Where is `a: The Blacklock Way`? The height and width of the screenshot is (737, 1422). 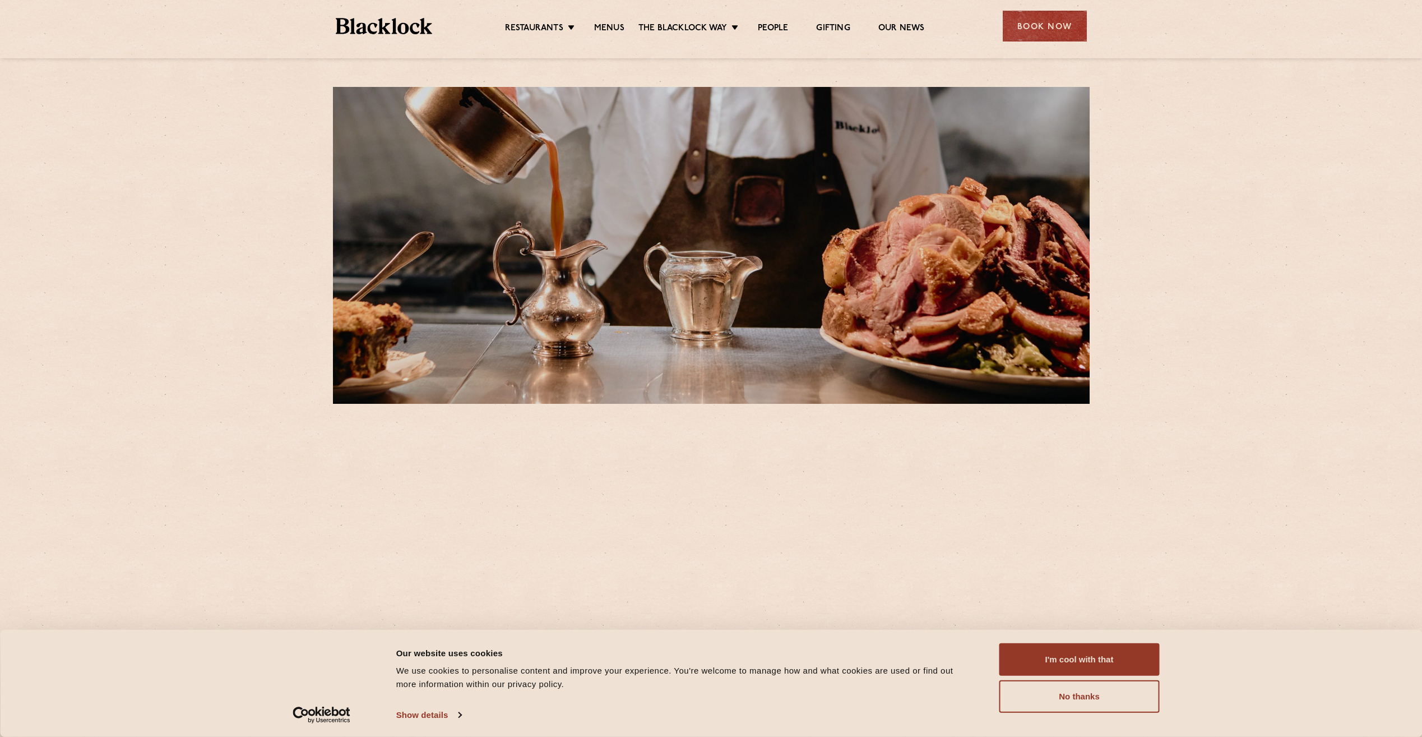 a: The Blacklock Way is located at coordinates (683, 29).